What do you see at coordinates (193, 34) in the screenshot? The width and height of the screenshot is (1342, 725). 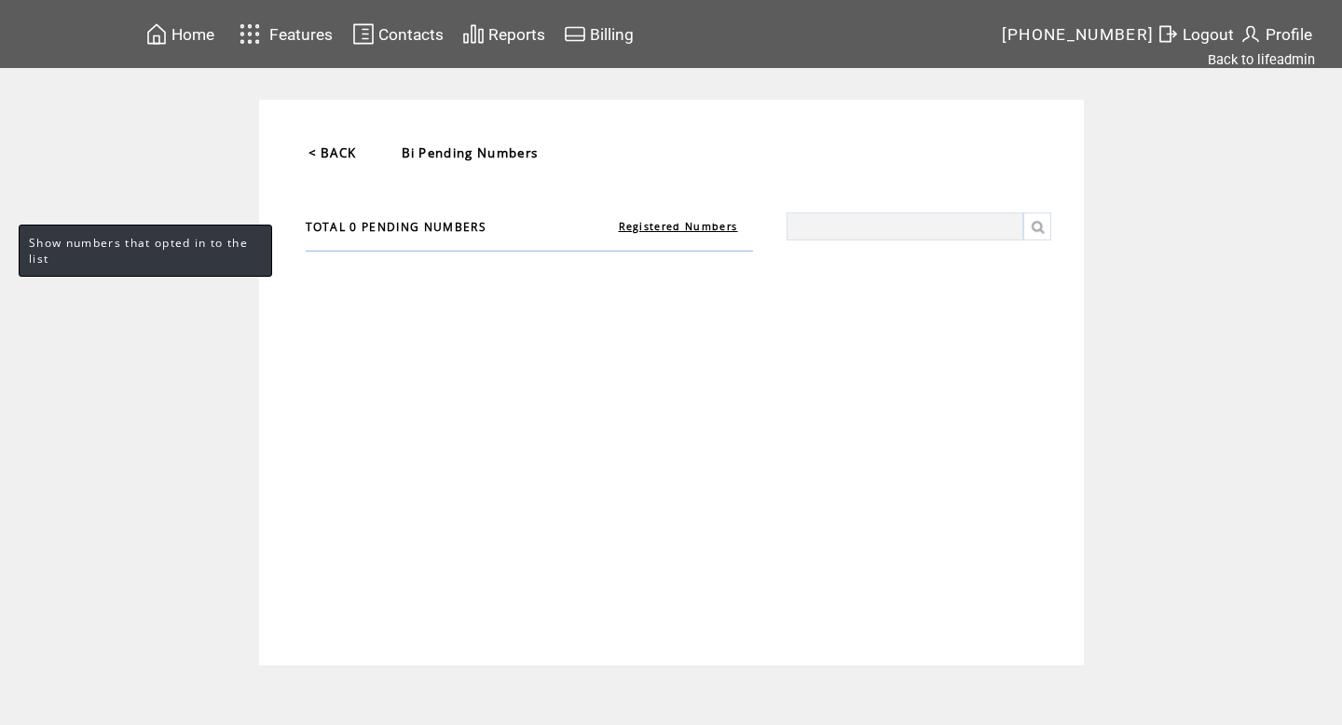 I see `span: Home` at bounding box center [193, 34].